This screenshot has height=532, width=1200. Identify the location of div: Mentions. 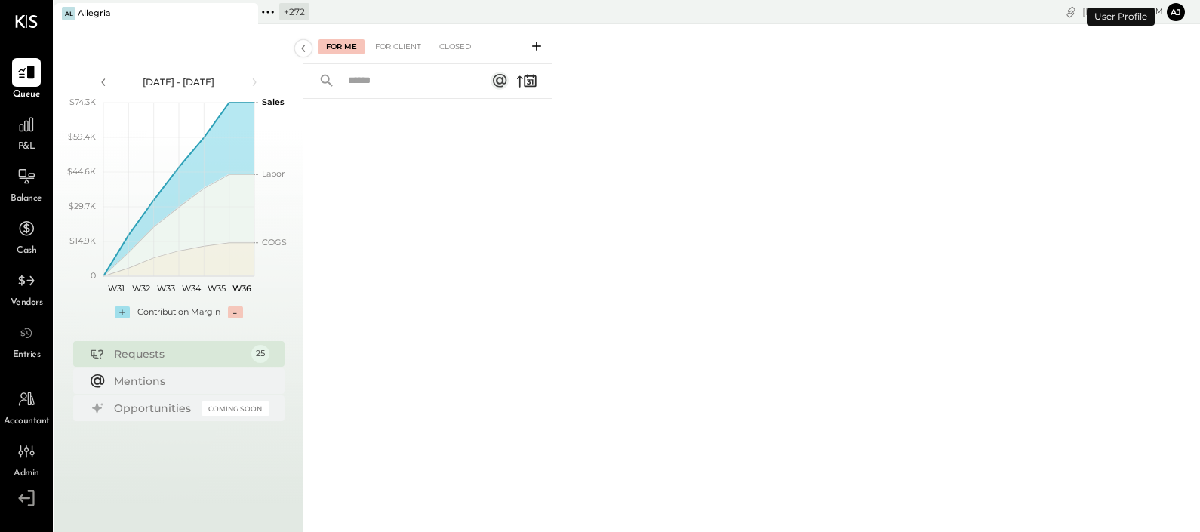
(188, 381).